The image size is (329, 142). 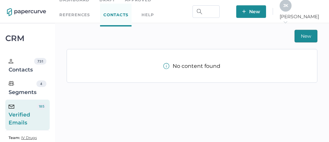 What do you see at coordinates (285, 5) in the screenshot?
I see `span: J K` at bounding box center [285, 5].